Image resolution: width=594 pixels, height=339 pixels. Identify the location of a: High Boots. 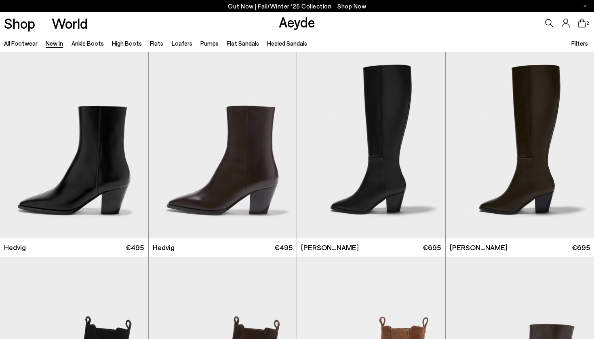
(127, 43).